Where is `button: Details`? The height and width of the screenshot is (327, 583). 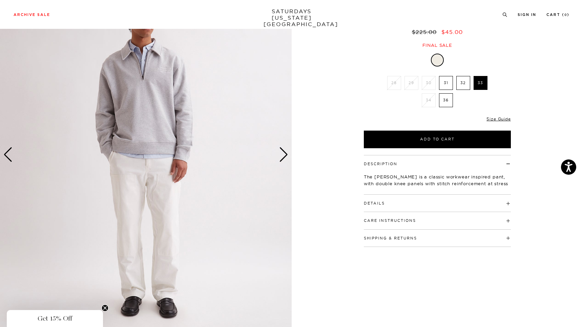
button: Details is located at coordinates (374, 203).